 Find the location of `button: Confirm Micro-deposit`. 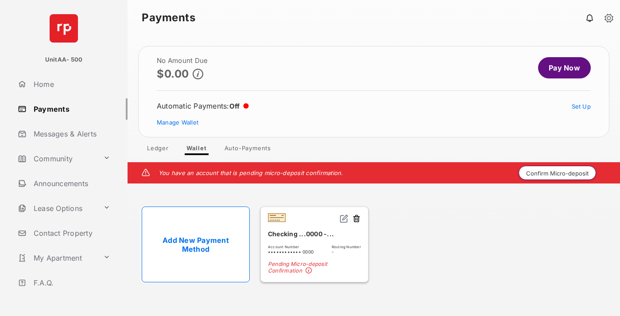

button: Confirm Micro-deposit is located at coordinates (557, 173).